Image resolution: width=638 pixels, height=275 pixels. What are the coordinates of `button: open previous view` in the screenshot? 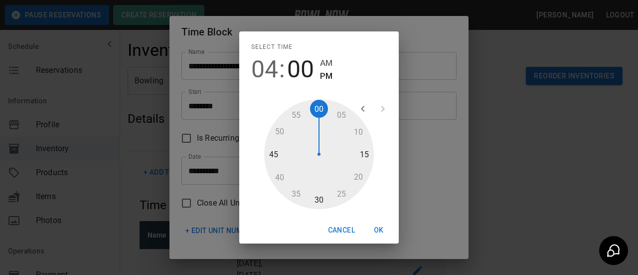 It's located at (363, 109).